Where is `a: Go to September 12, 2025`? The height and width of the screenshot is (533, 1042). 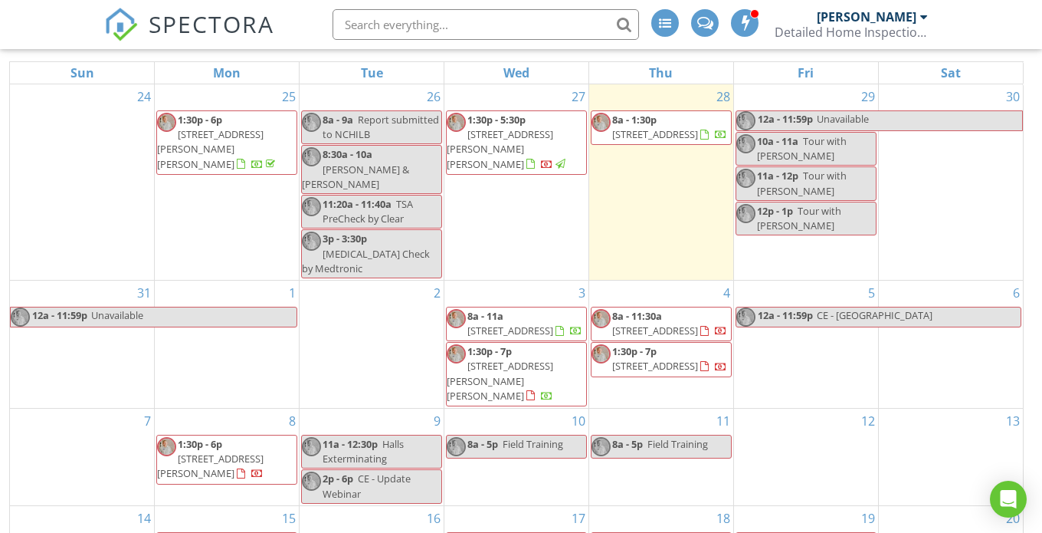
a: Go to September 12, 2025 is located at coordinates (868, 421).